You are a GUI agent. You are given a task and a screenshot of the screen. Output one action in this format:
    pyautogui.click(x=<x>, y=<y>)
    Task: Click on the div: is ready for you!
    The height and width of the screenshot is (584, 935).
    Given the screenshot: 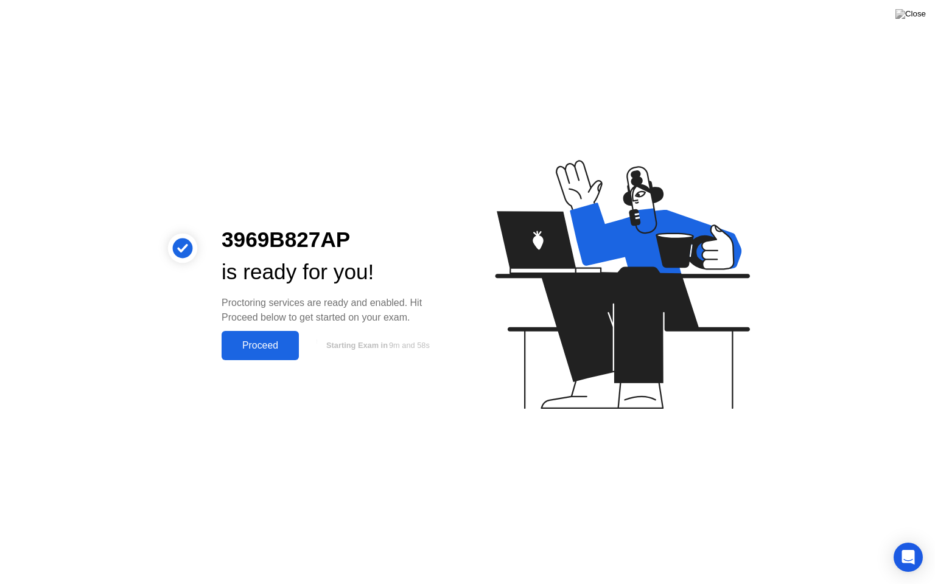 What is the action you would take?
    pyautogui.click(x=335, y=272)
    